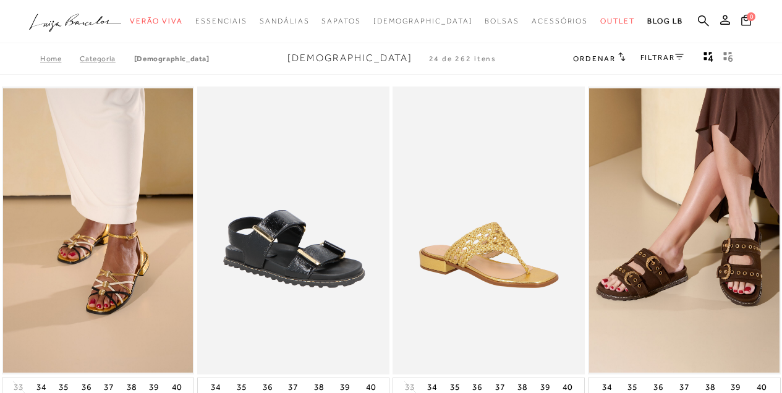 The width and height of the screenshot is (782, 393). I want to click on a: noSubCategoriesText, so click(423, 21).